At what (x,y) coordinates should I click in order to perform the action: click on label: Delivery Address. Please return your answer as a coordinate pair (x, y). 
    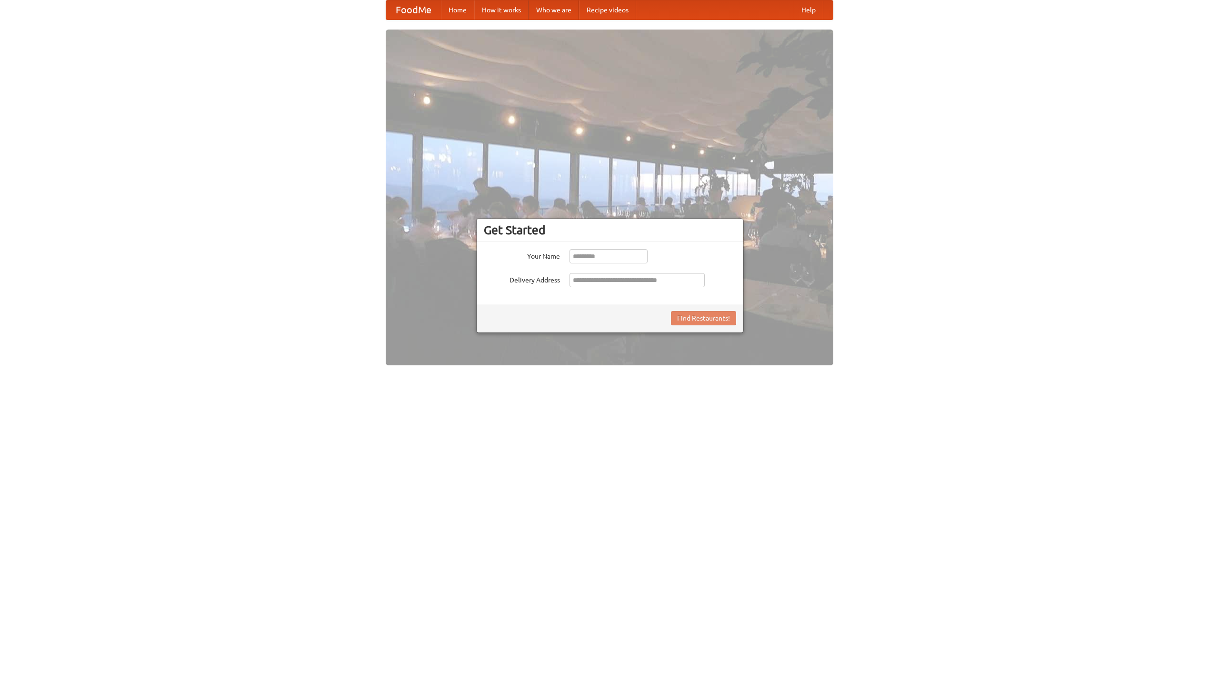
    Looking at the image, I should click on (522, 279).